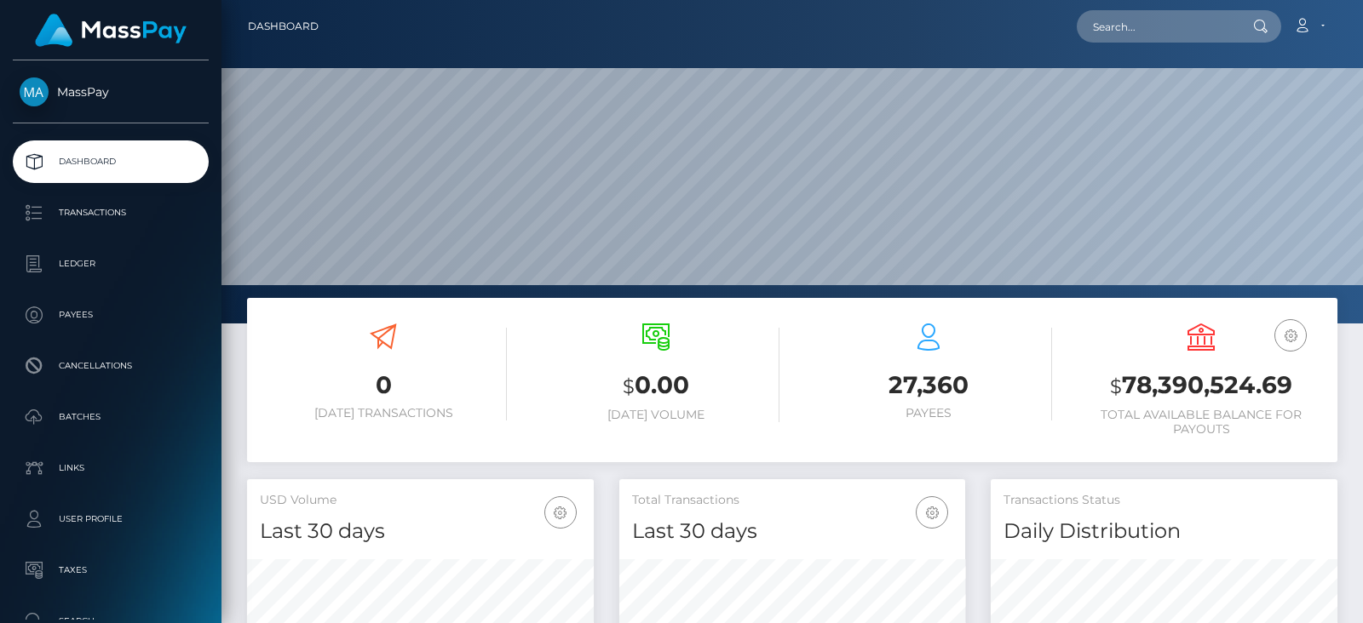 Image resolution: width=1363 pixels, height=623 pixels. Describe the element at coordinates (420, 501) in the screenshot. I see `h5: USD Volume` at that location.